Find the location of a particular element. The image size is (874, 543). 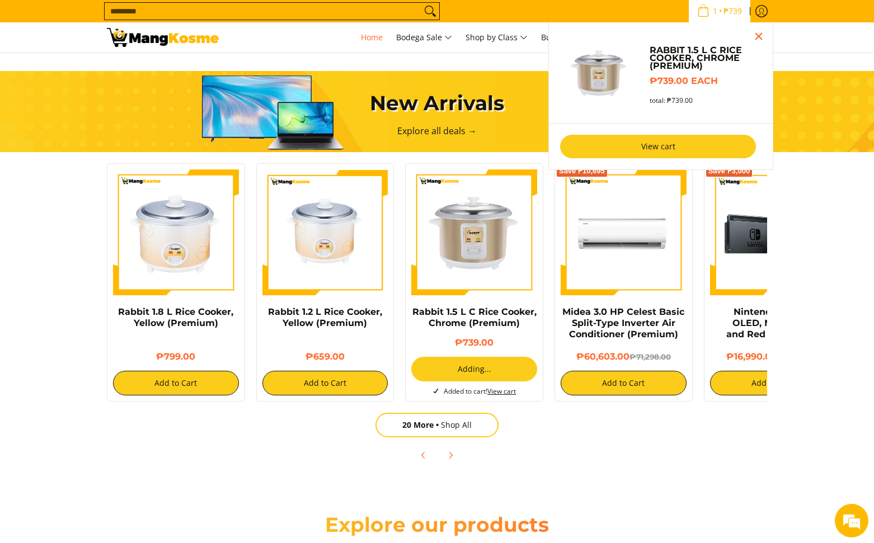

h6: ₱739.00 each is located at coordinates (706, 81).